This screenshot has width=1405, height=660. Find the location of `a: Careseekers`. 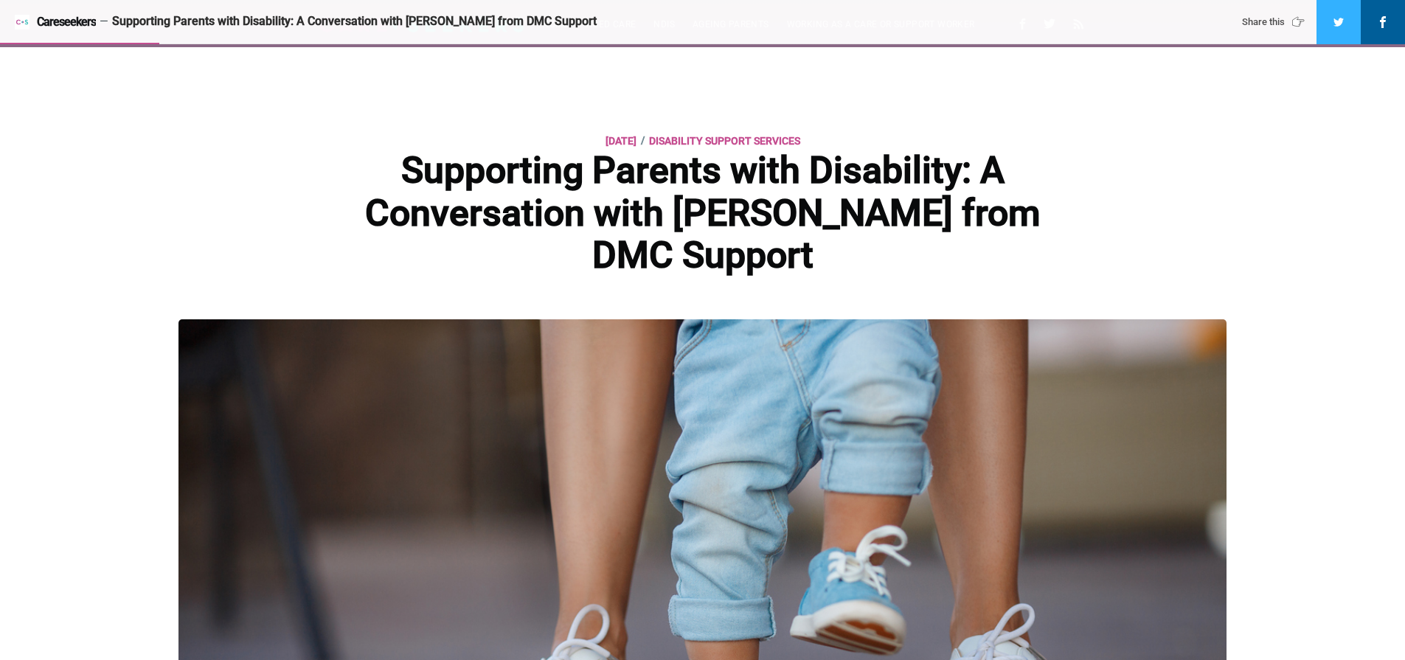

a: Careseekers is located at coordinates (55, 22).